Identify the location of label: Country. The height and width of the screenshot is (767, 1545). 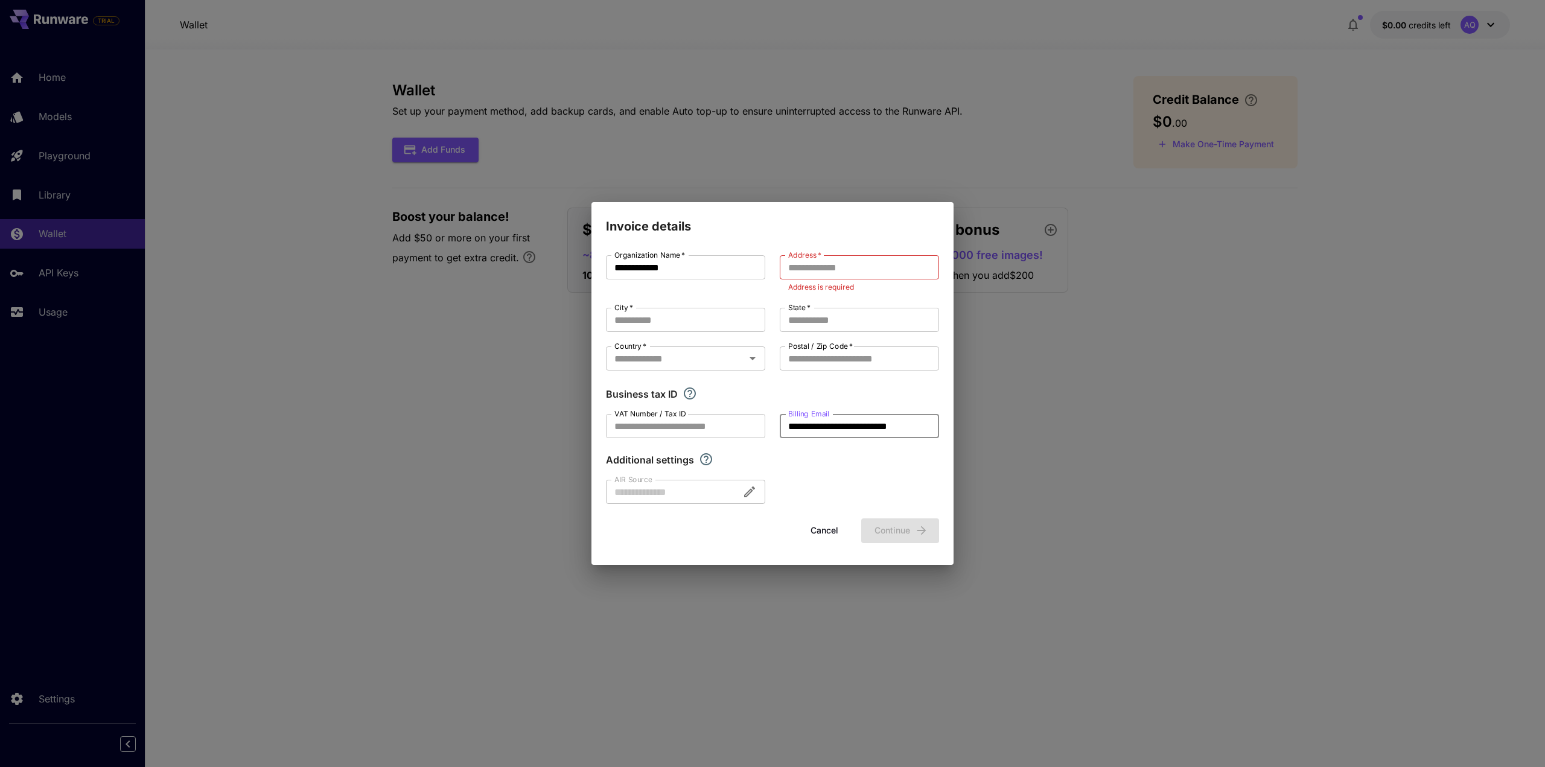
(630, 346).